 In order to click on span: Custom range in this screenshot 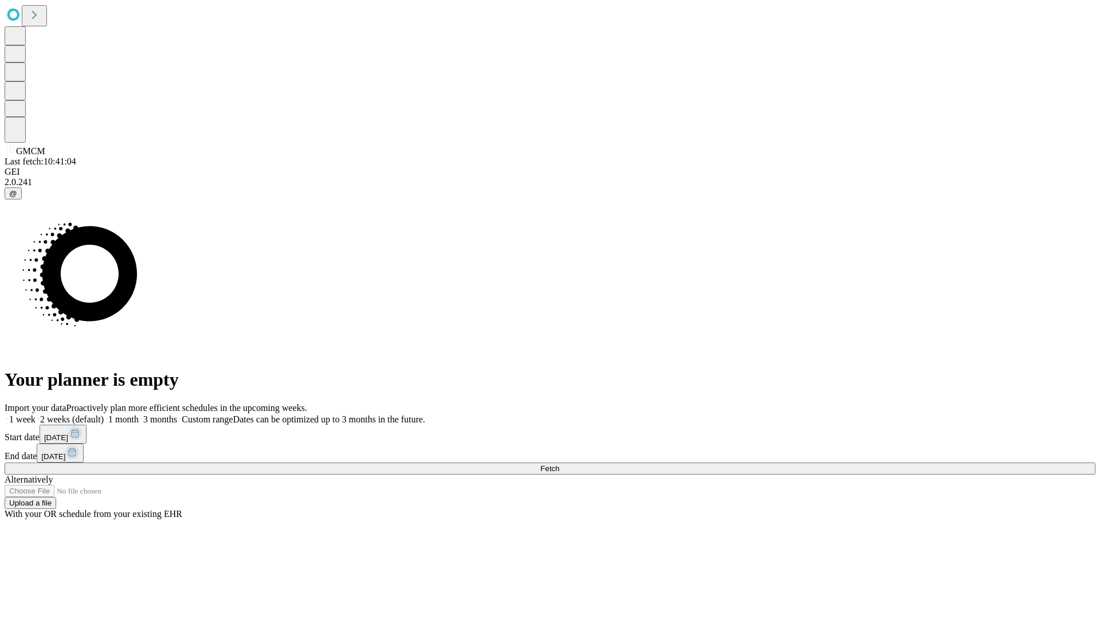, I will do `click(207, 419)`.